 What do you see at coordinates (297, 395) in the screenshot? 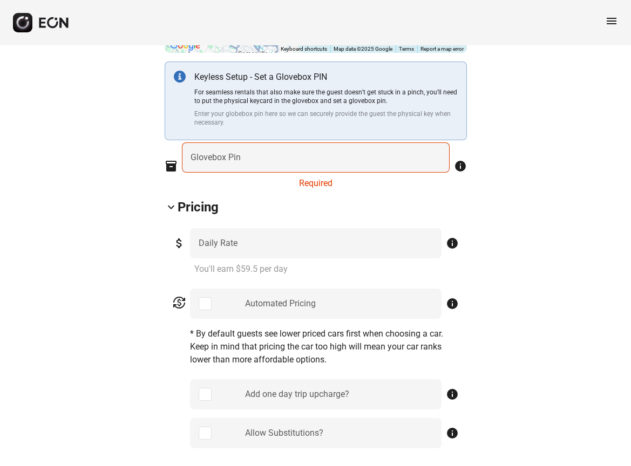
I see `div: Add one day trip upcharge?` at bounding box center [297, 395].